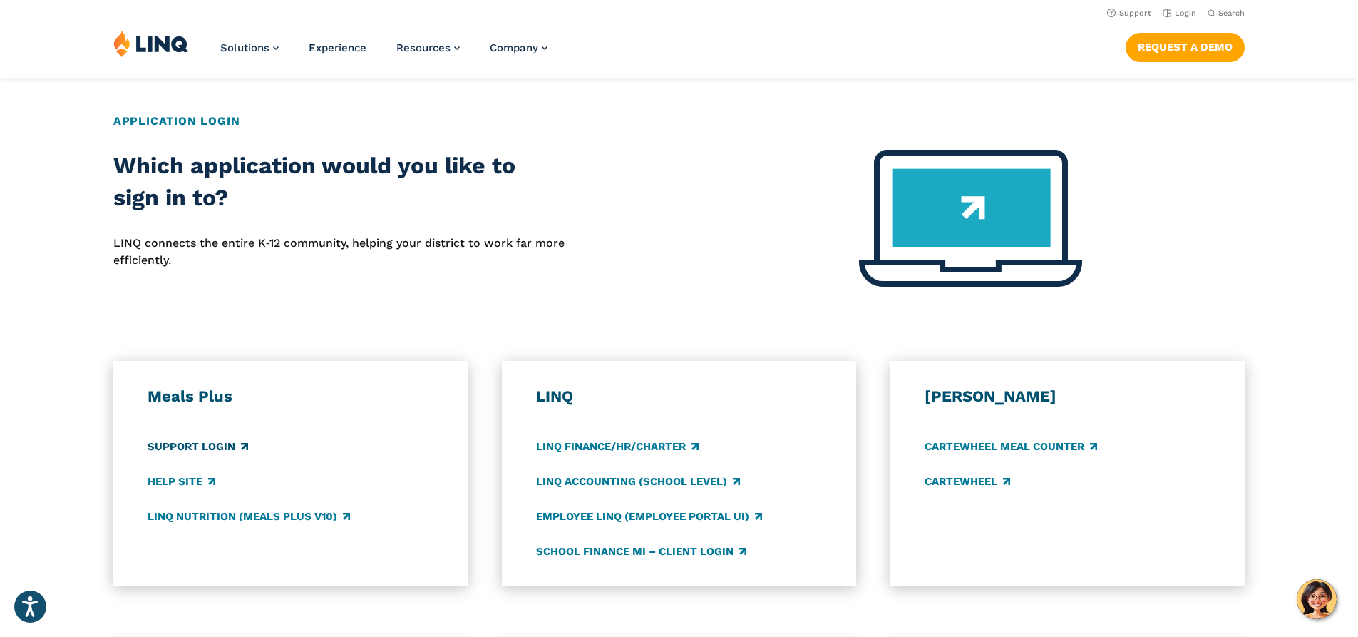 The image size is (1358, 637). Describe the element at coordinates (617, 446) in the screenshot. I see `a: LINQ Finance/HR/Charter` at that location.